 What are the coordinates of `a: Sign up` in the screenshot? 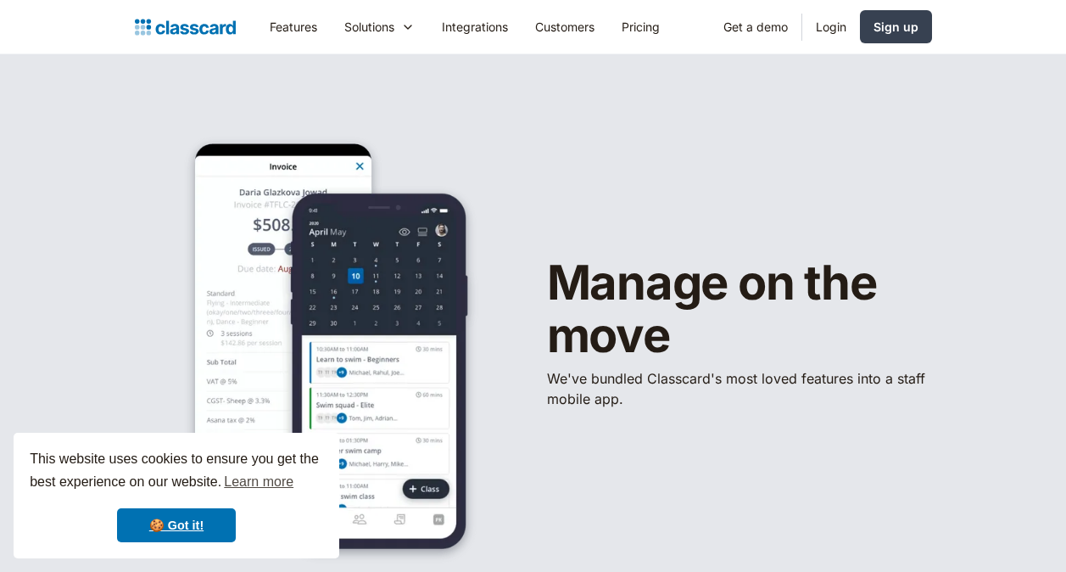 It's located at (896, 26).